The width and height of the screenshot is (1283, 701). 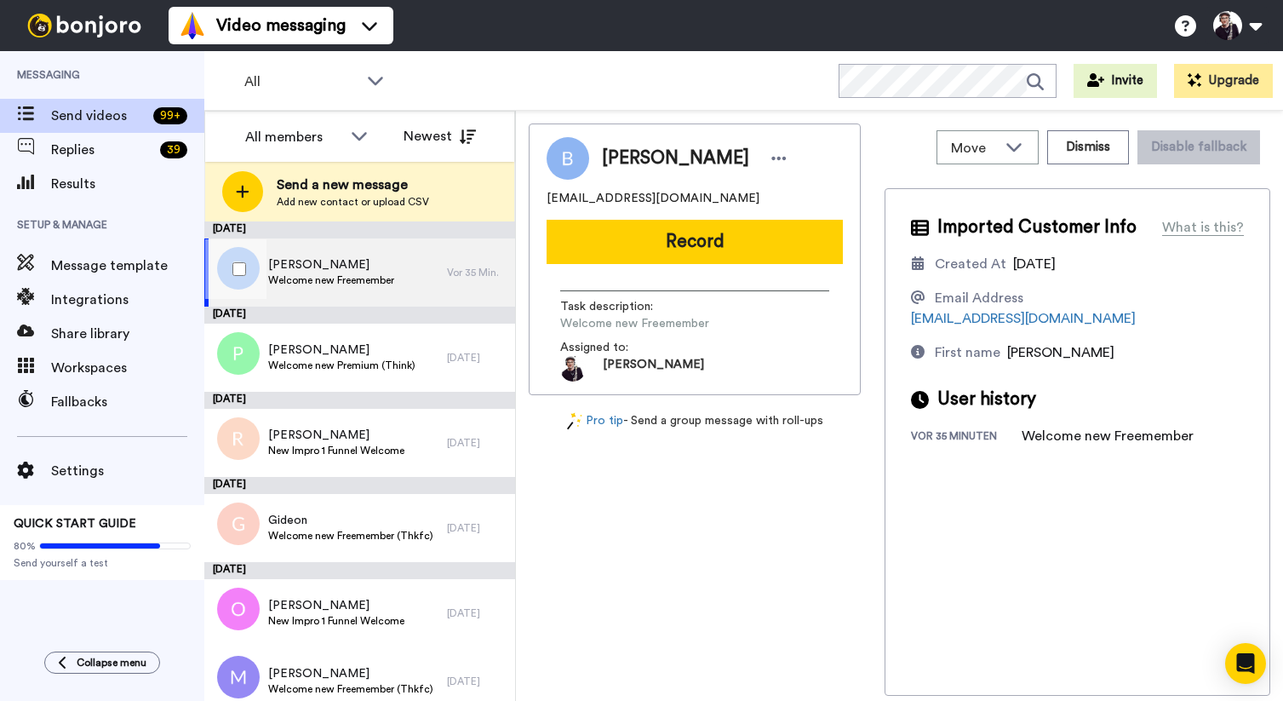 What do you see at coordinates (477, 272) in the screenshot?
I see `div: Vor 35 Min.` at bounding box center [477, 272].